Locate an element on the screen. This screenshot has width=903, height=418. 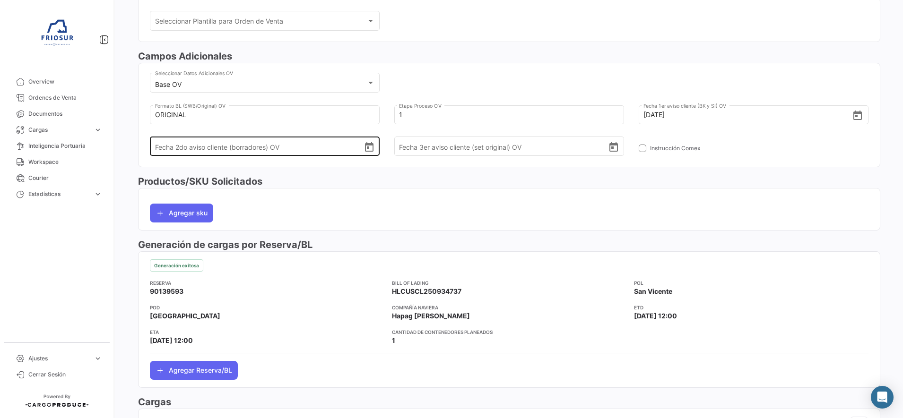
button: Agregar Reserva/BL is located at coordinates (194, 371).